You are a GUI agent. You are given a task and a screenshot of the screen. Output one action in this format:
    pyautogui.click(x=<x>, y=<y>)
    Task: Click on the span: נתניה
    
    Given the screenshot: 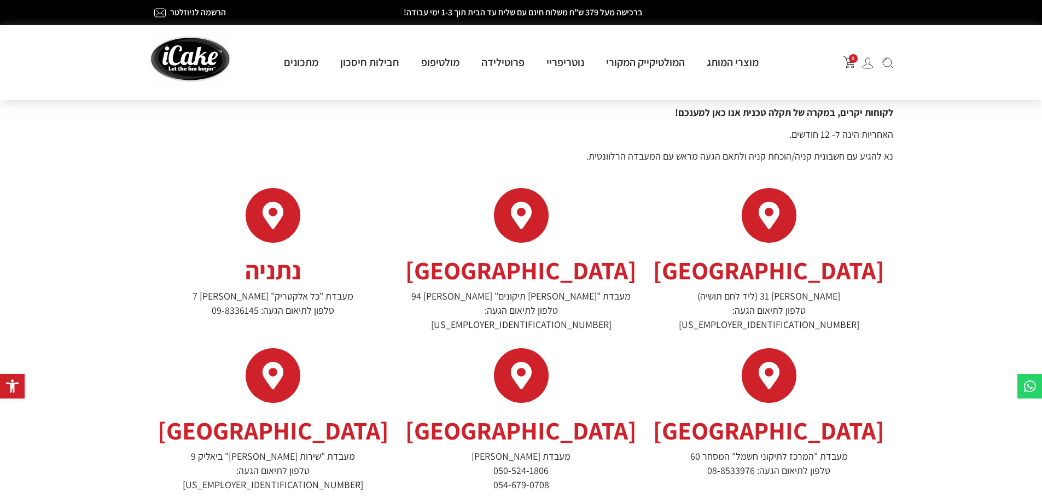 What is the action you would take?
    pyautogui.click(x=273, y=270)
    